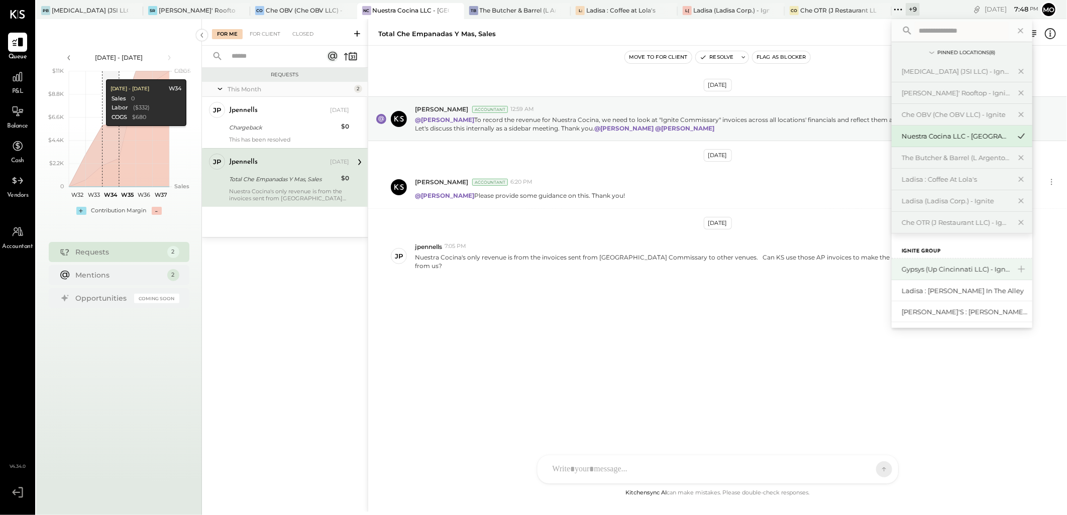  What do you see at coordinates (977, 9) in the screenshot?
I see `div: copy link` at bounding box center [977, 9].